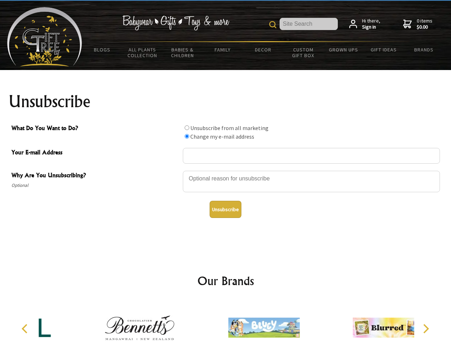  What do you see at coordinates (95, 128) in the screenshot?
I see `span: What Do You Want to Do?` at bounding box center [95, 128].